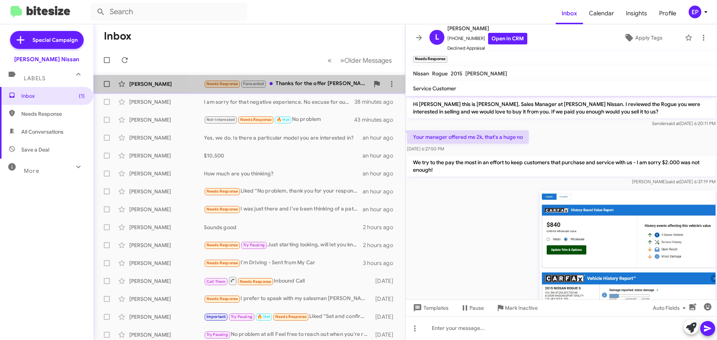 Image resolution: width=717 pixels, height=340 pixels. What do you see at coordinates (643, 38) in the screenshot?
I see `button: Apply Tags` at bounding box center [643, 38].